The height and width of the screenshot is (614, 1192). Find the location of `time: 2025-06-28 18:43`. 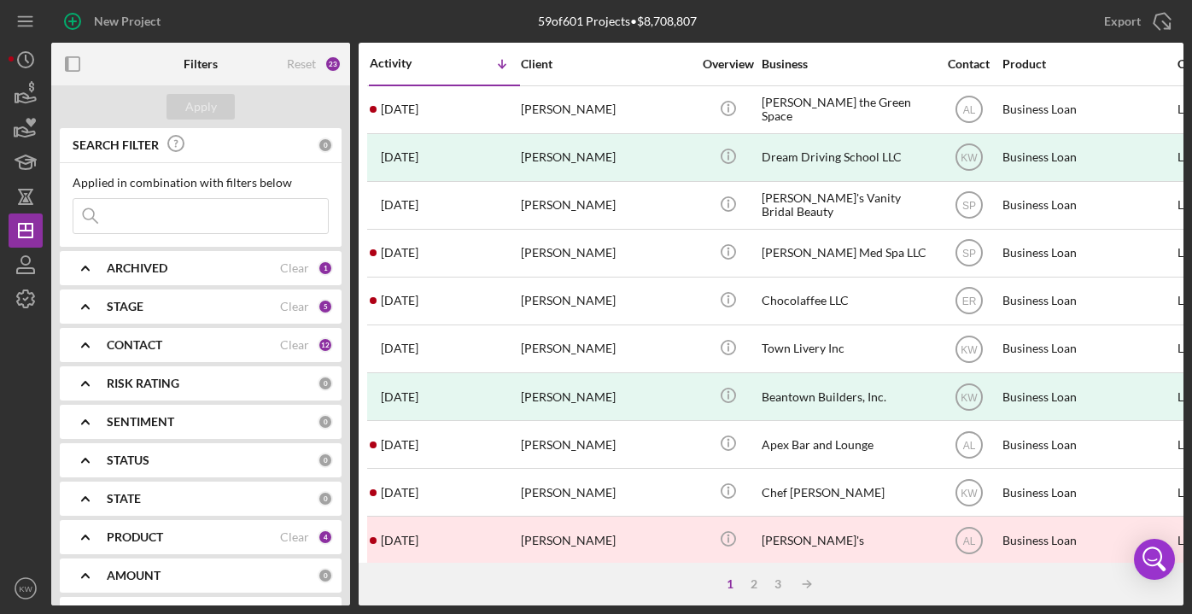

time: 2025-06-28 18:43 is located at coordinates (400, 109).